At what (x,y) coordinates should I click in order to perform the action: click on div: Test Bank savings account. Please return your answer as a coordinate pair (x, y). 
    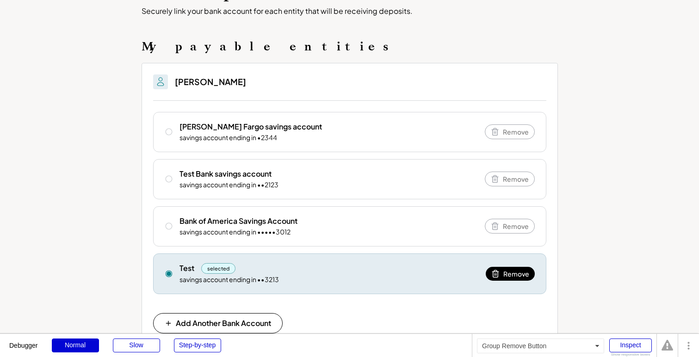
    Looking at the image, I should click on (225, 174).